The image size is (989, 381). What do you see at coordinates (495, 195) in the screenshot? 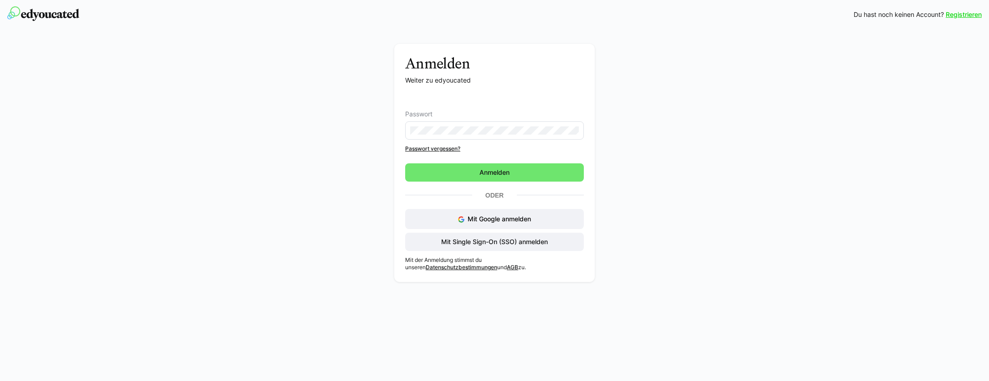
I see `p: Oder` at bounding box center [495, 195].